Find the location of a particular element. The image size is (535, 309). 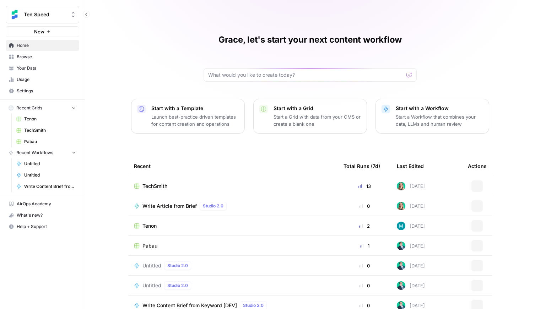

button: Recent Grids is located at coordinates (42, 108).